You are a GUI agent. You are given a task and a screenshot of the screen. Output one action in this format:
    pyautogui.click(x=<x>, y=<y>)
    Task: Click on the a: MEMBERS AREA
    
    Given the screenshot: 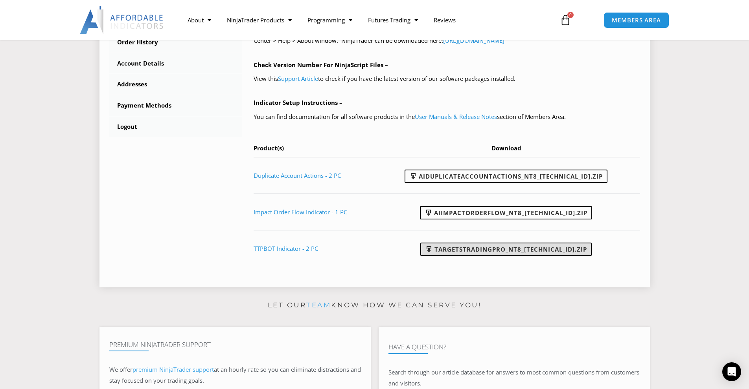 What is the action you would take?
    pyautogui.click(x=636, y=20)
    